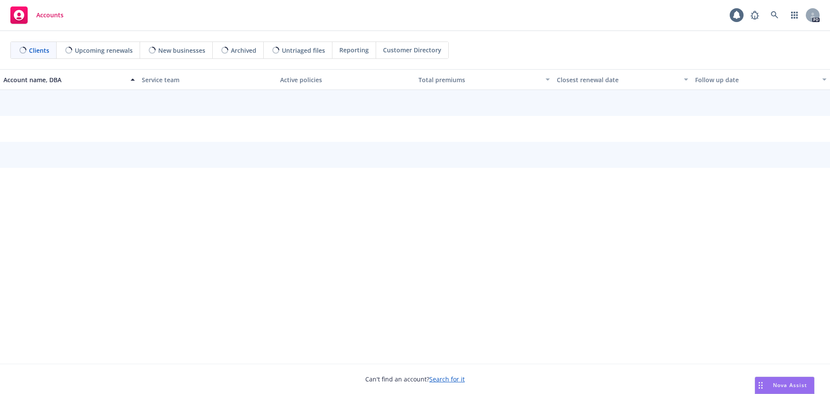 This screenshot has height=394, width=830. What do you see at coordinates (775, 15) in the screenshot?
I see `a: Search` at bounding box center [775, 15].